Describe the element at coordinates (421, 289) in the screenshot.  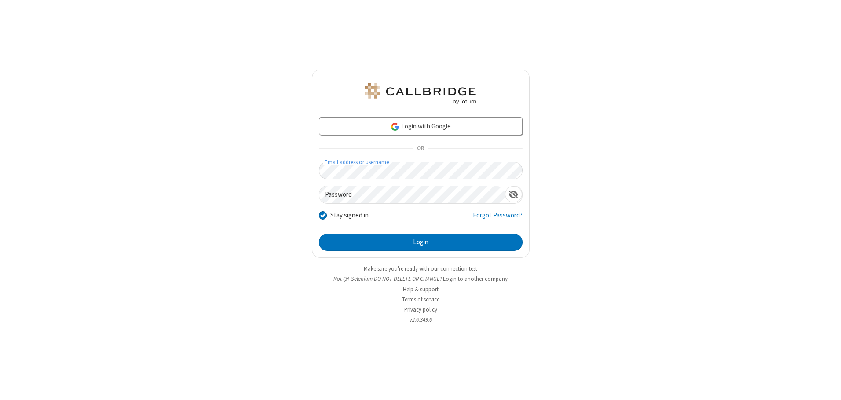
I see `a: Help & support` at that location.